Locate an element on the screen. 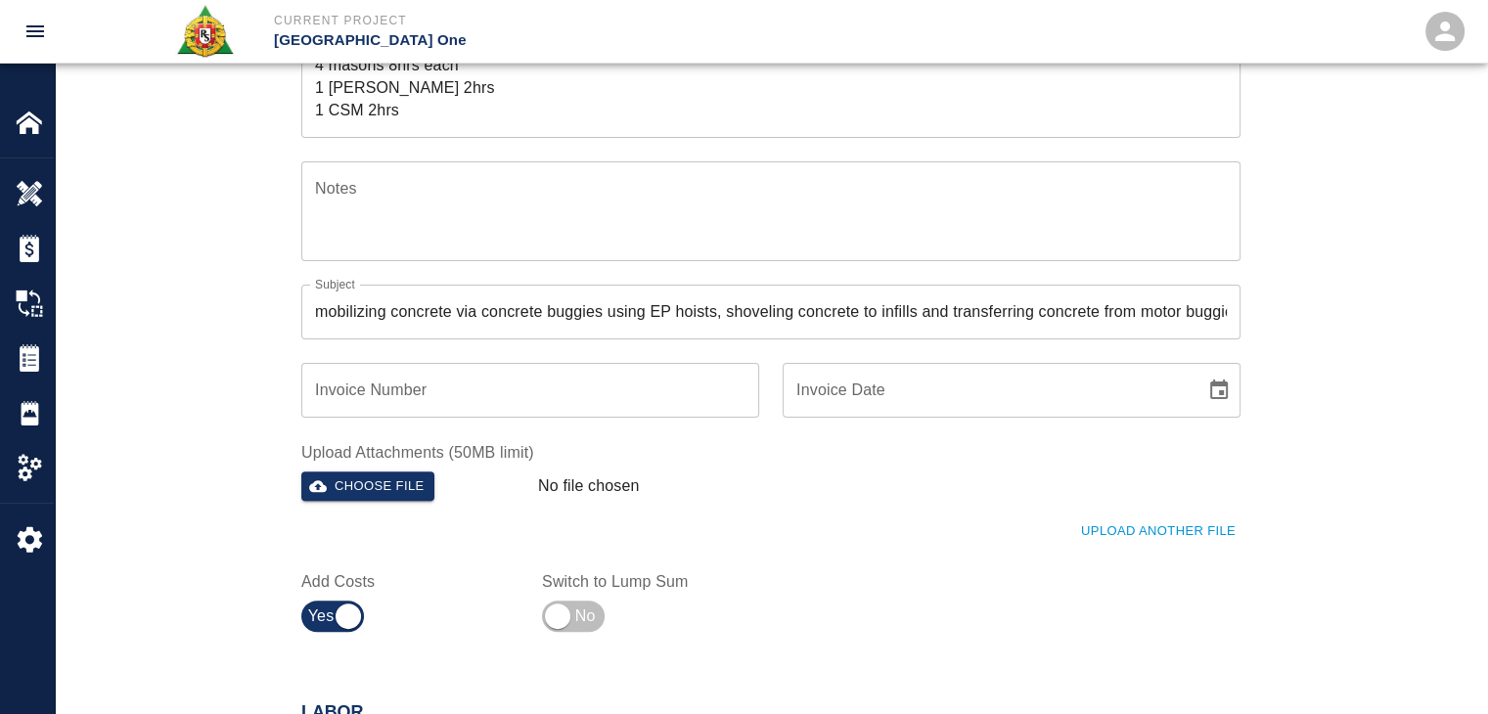  label: Switch to Lump Sum is located at coordinates (651, 581).